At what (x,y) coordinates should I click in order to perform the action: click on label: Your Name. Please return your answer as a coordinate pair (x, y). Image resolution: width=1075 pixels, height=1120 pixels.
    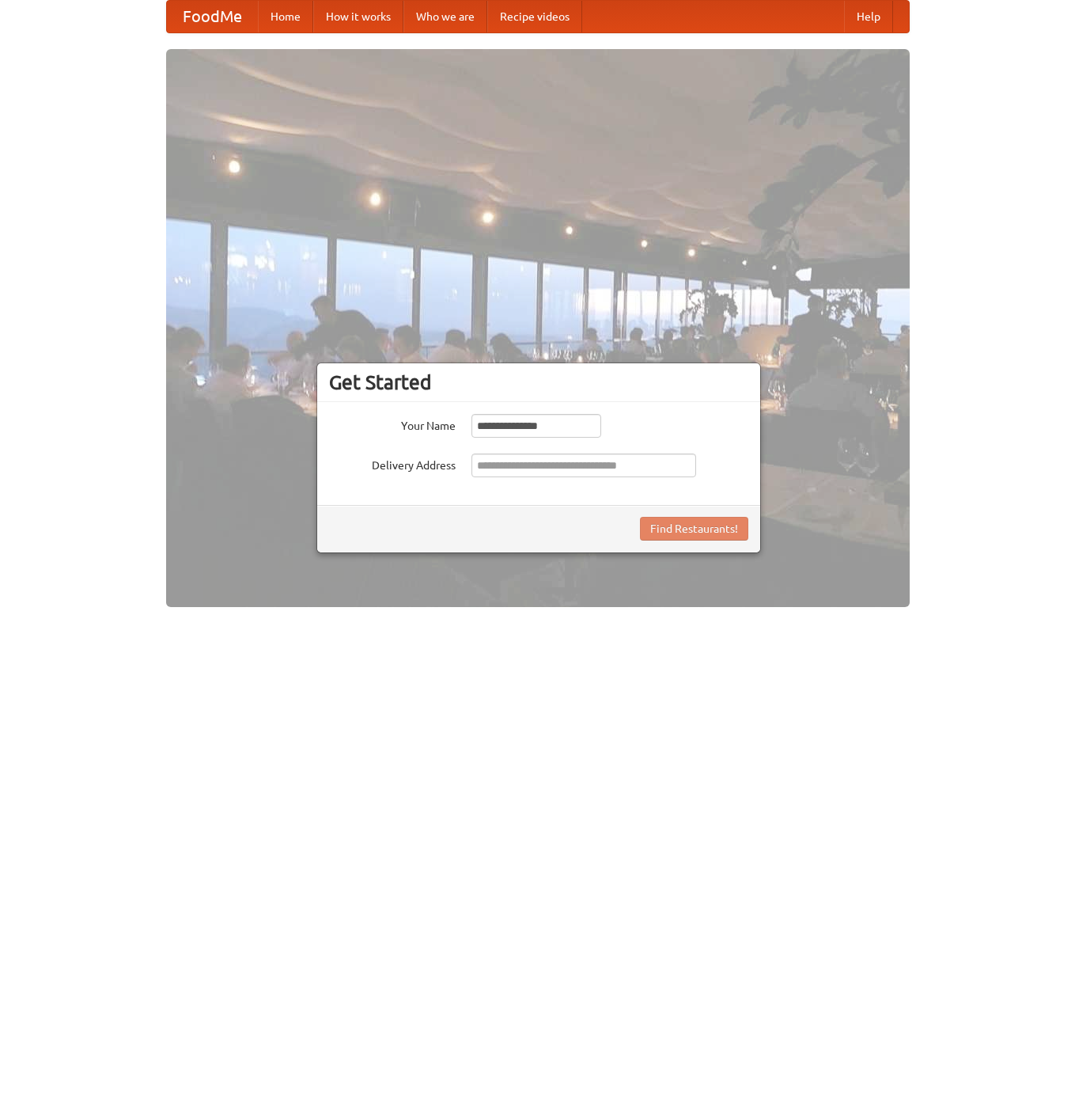
    Looking at the image, I should click on (392, 423).